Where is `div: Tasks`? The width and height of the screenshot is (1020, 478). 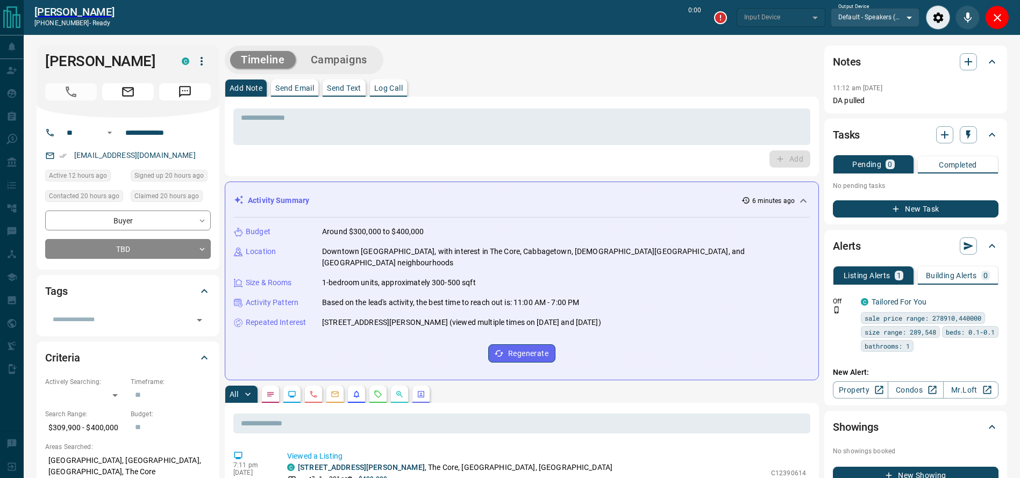 div: Tasks is located at coordinates (915, 135).